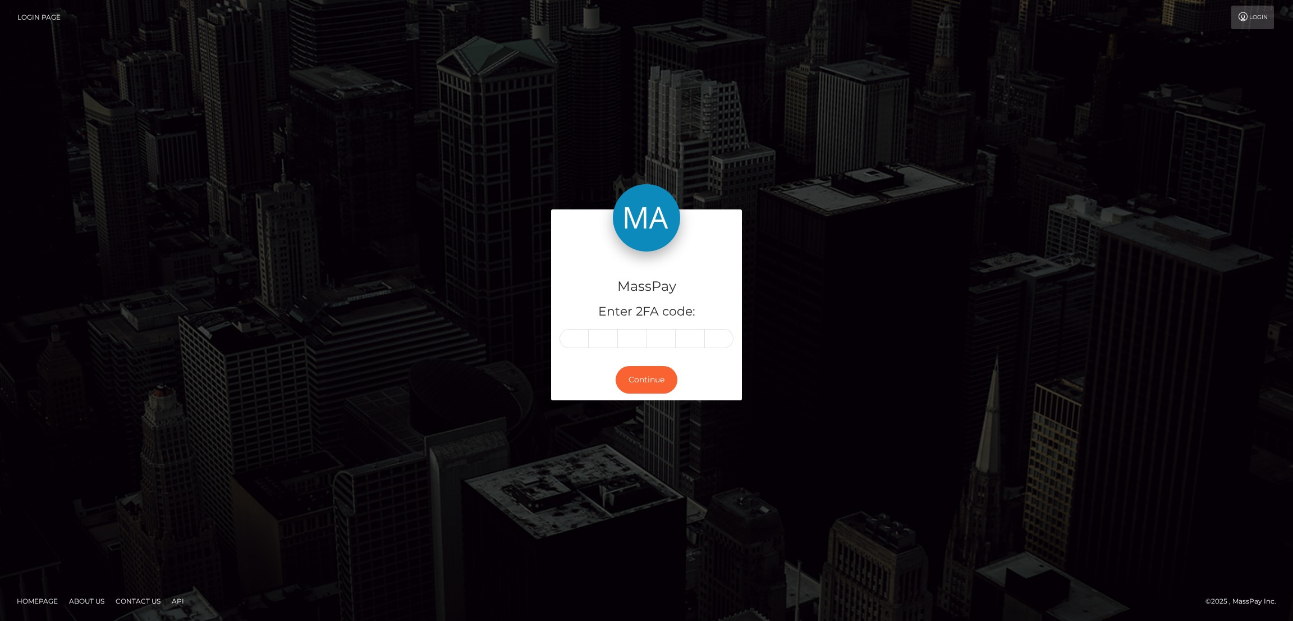 This screenshot has height=621, width=1293. Describe the element at coordinates (1245, 601) in the screenshot. I see `div: © 2025 , MassPay Inc.` at that location.